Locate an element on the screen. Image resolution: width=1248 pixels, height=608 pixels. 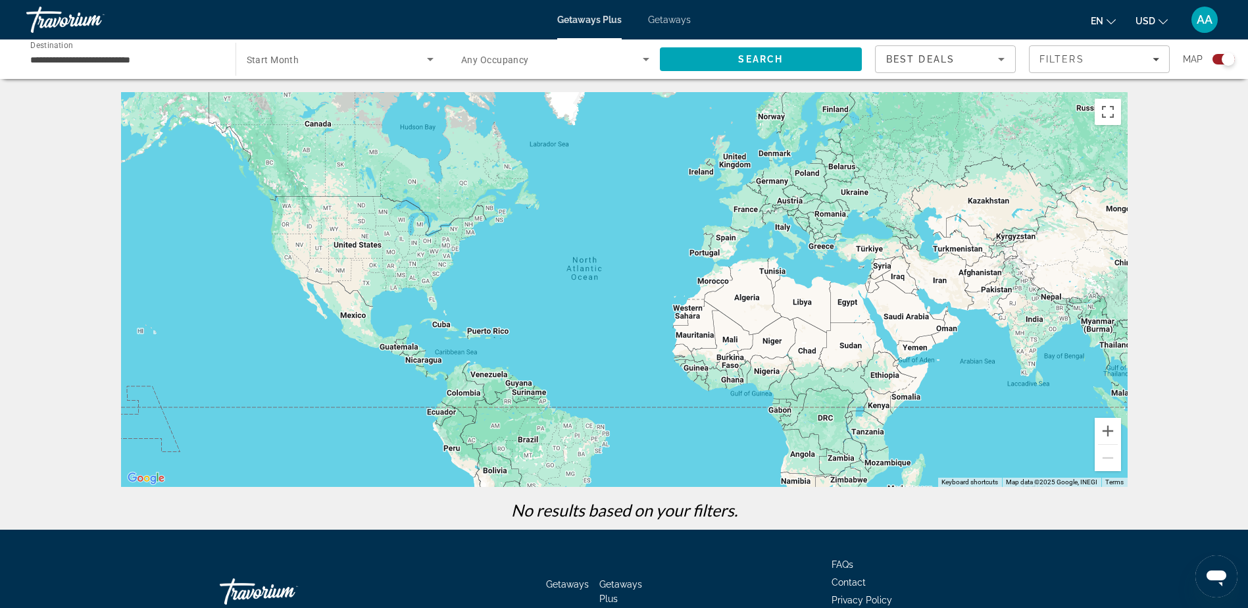
a: Open this area in Google Maps (opens a new window) is located at coordinates (146, 478).